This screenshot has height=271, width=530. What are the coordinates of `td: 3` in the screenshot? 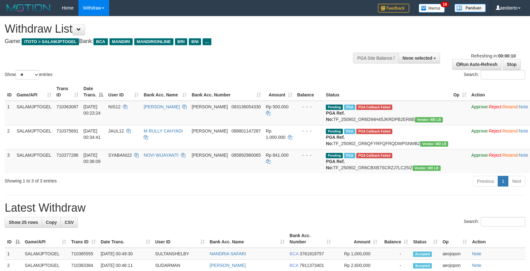 It's located at (9, 161).